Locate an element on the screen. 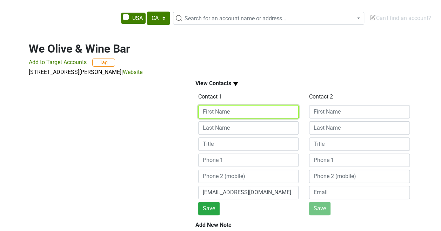 This screenshot has height=231, width=441. span: Add to Target Accounts is located at coordinates (58, 62).